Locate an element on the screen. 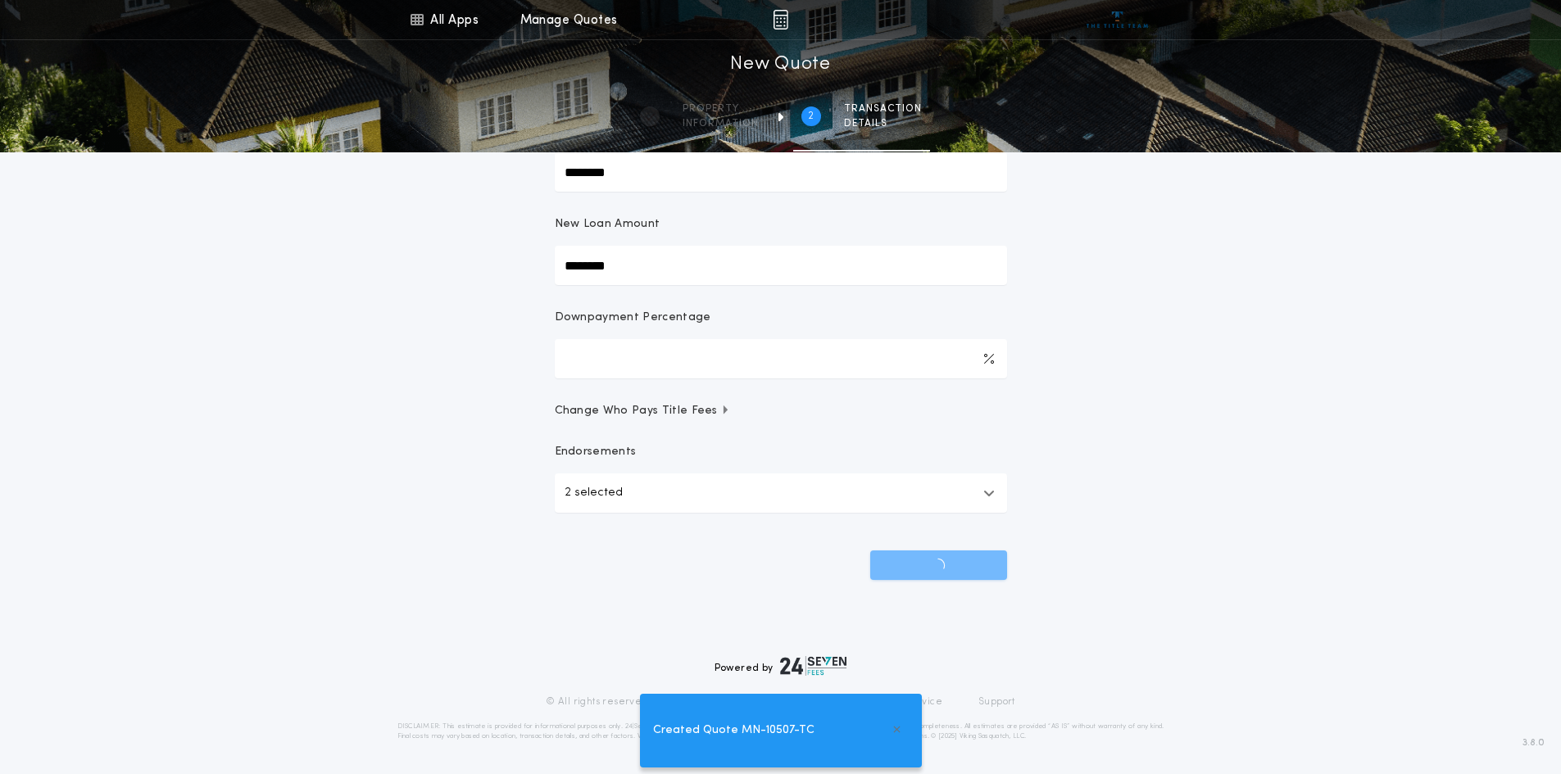 The height and width of the screenshot is (774, 1561). p: 2 selected is located at coordinates (593, 493).